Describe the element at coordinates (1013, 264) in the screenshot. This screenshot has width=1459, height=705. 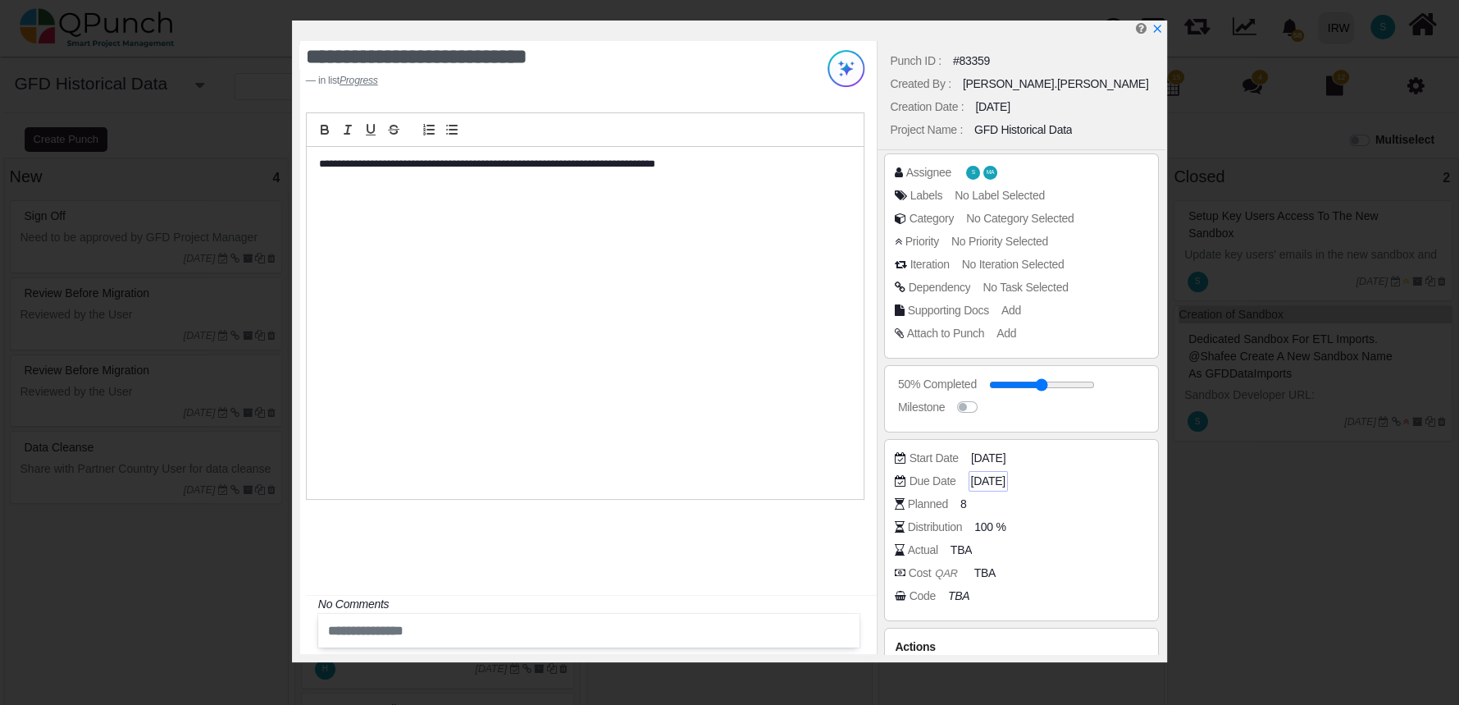
I see `span: No Iteration Selected` at that location.